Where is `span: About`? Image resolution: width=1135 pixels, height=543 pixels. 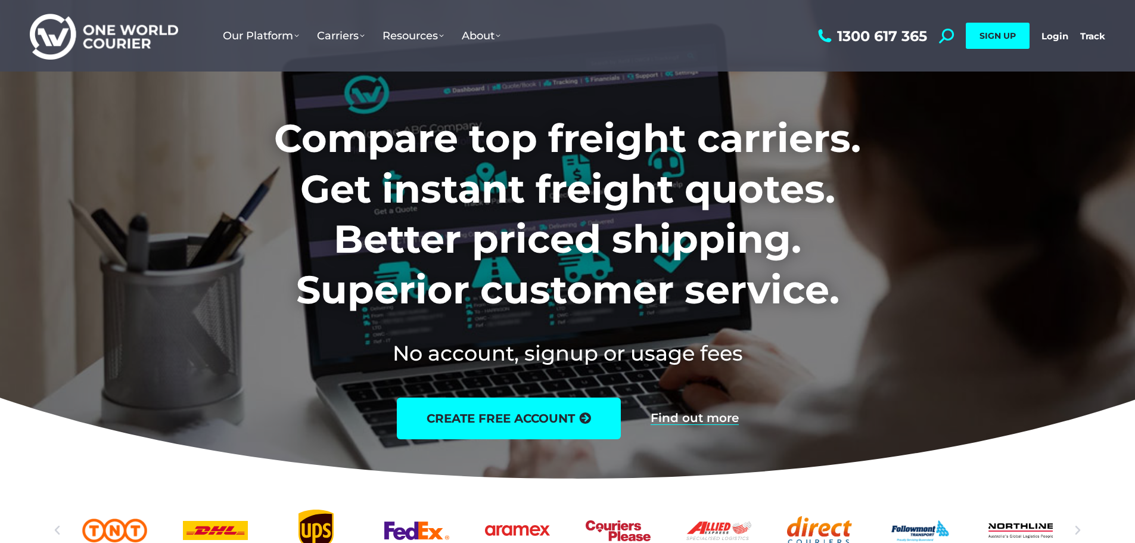
span: About is located at coordinates (481, 36).